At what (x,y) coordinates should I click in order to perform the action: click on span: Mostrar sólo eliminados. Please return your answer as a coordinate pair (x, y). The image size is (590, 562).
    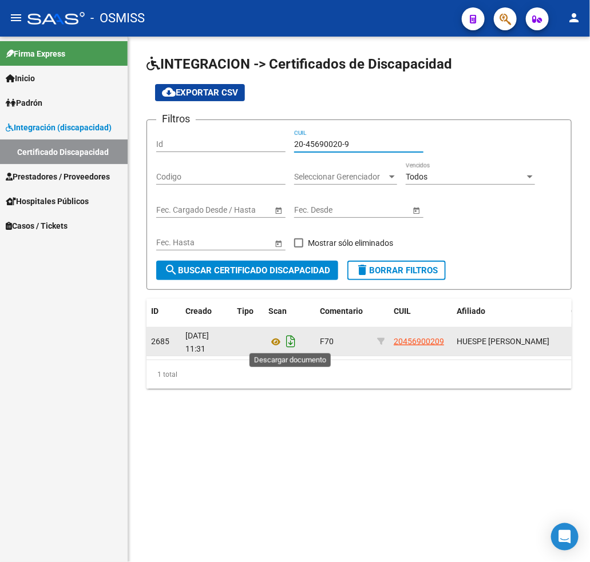
    Looking at the image, I should click on (350, 243).